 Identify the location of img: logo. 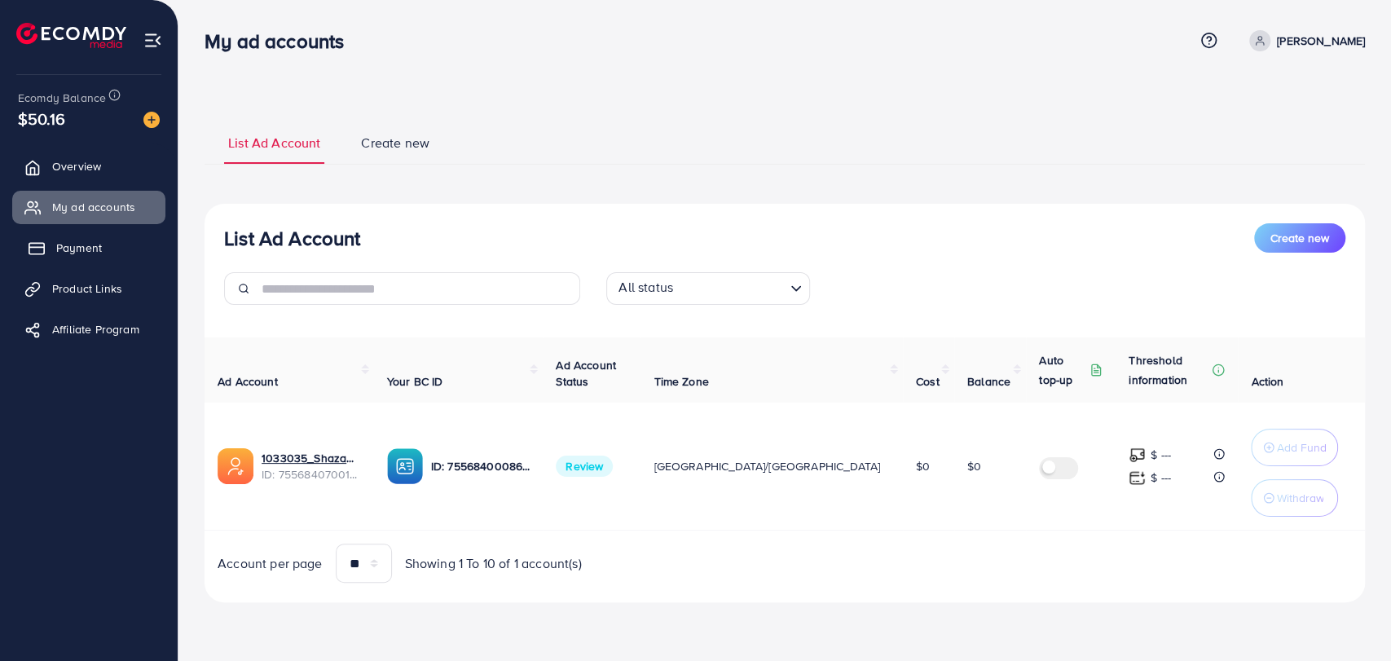
(71, 35).